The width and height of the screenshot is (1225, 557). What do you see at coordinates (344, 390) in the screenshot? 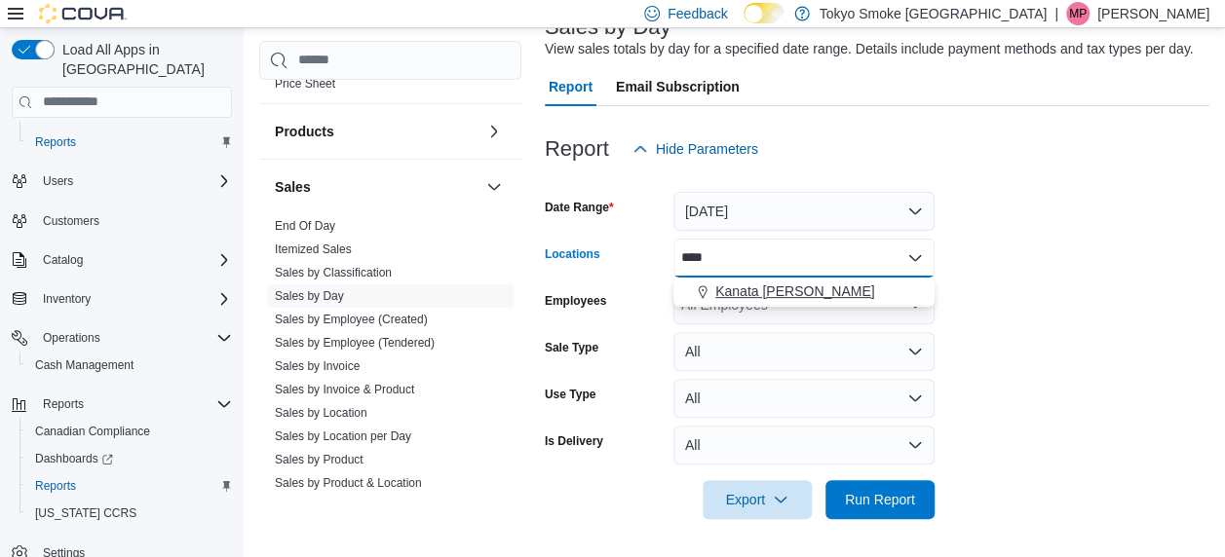
I see `span: Sales by Invoice & Product` at bounding box center [344, 390].